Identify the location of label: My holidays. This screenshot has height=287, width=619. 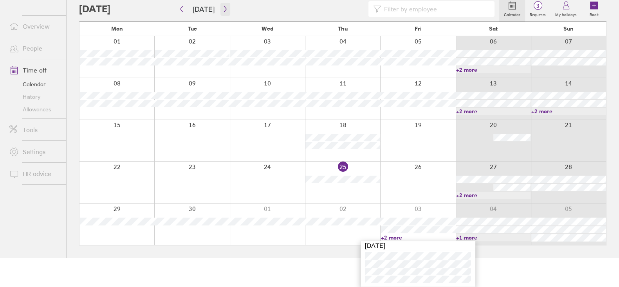
(566, 14).